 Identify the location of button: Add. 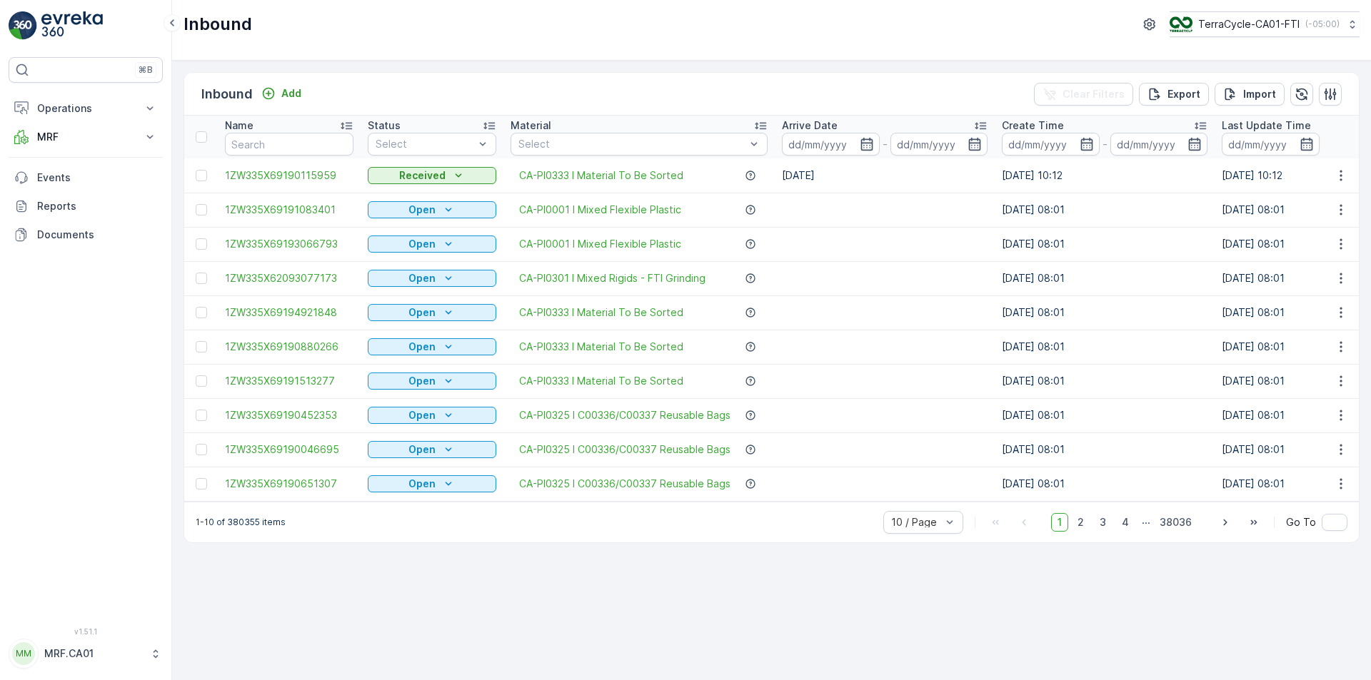
(281, 94).